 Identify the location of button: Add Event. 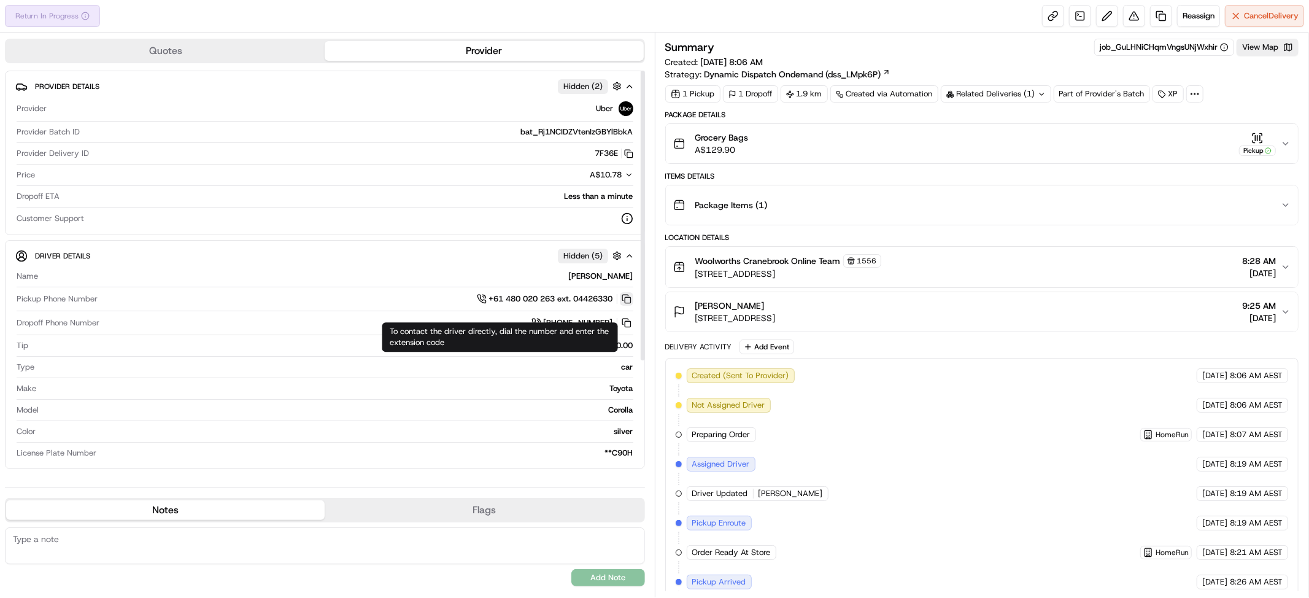
(767, 347).